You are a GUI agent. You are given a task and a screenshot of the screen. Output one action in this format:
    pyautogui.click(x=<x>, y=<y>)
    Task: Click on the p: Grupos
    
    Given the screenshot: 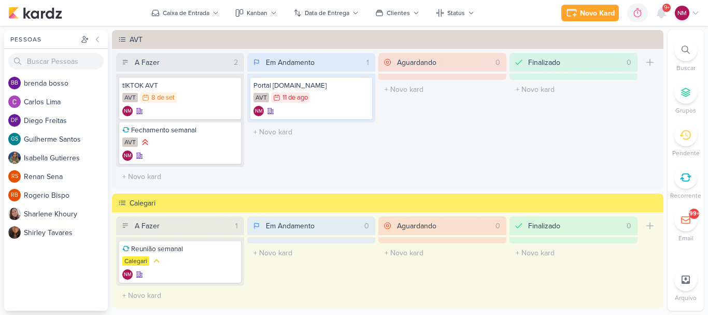 What is the action you would take?
    pyautogui.click(x=686, y=110)
    